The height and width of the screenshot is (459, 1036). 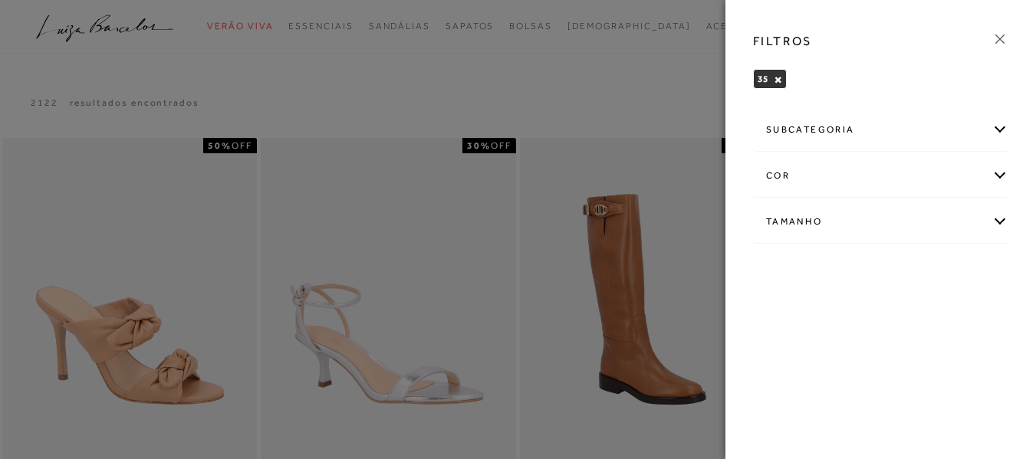 What do you see at coordinates (778, 80) in the screenshot?
I see `button: 35 Close` at bounding box center [778, 80].